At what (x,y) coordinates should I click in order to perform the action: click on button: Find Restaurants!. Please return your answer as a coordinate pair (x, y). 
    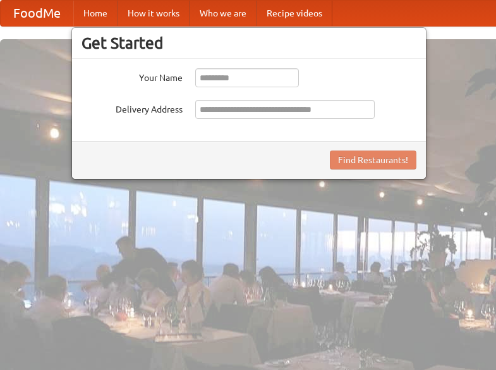
    Looking at the image, I should click on (373, 160).